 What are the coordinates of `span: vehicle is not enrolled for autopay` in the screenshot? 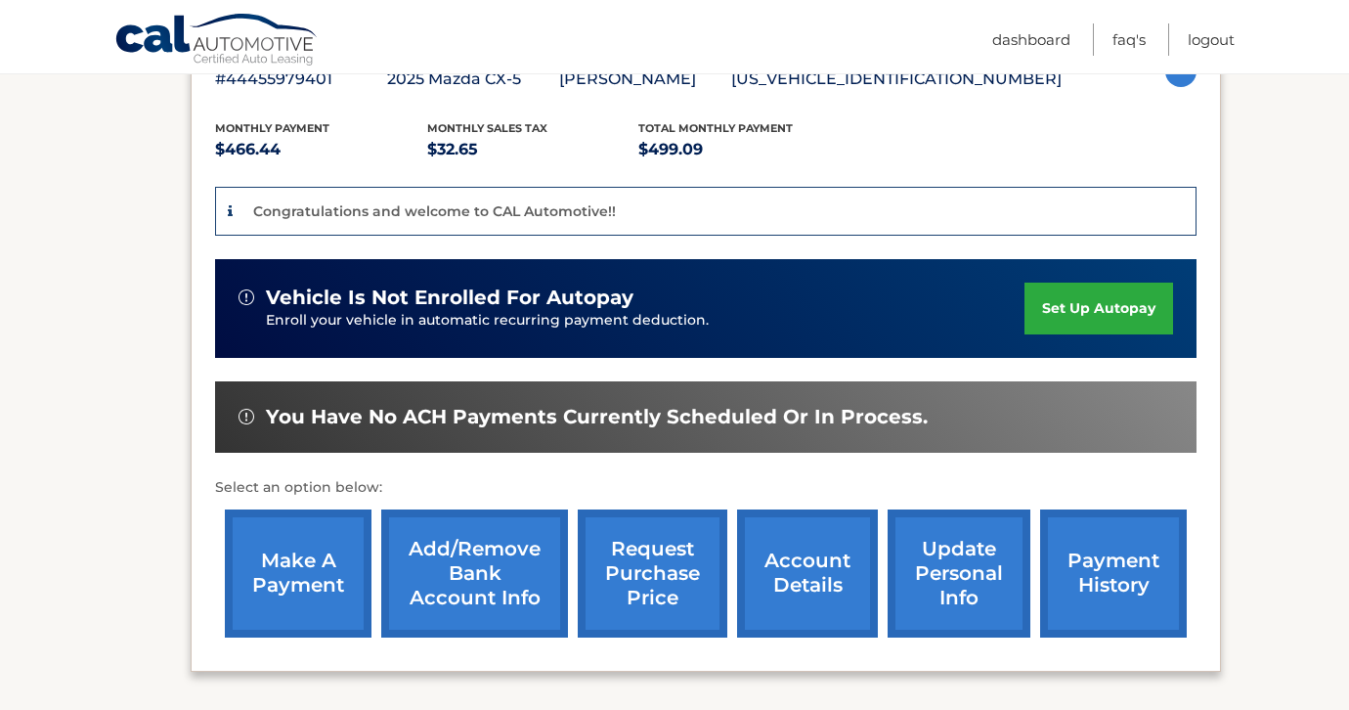 It's located at (450, 297).